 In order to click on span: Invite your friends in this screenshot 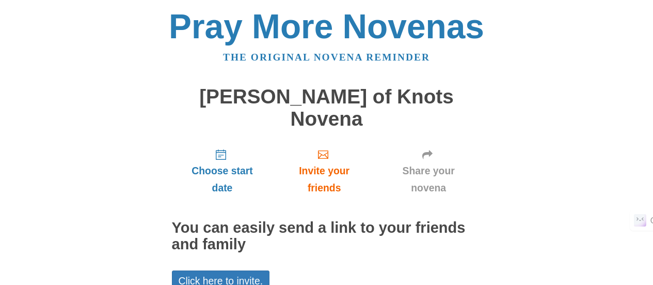, I will do `click(324, 179)`.